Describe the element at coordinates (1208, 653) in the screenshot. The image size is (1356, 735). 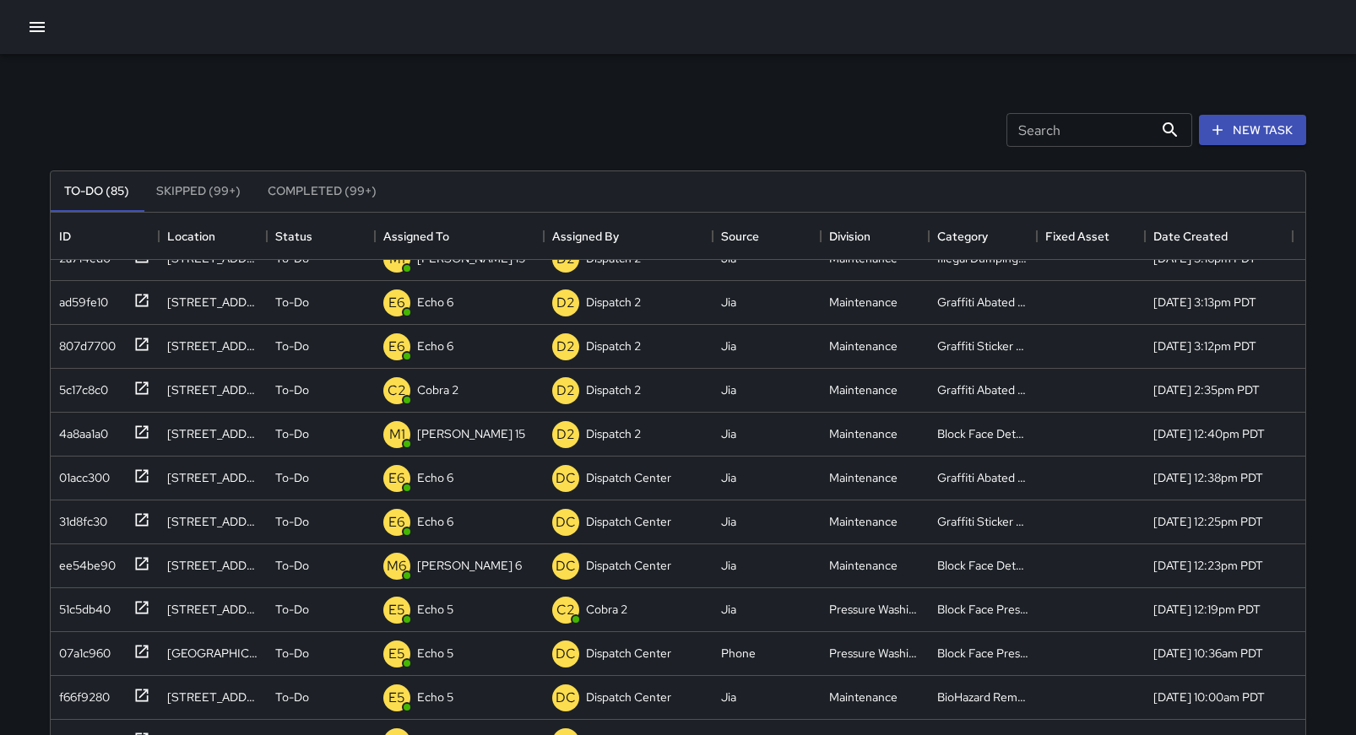
I see `div: 9/30/2025, 10:36am PDT` at that location.